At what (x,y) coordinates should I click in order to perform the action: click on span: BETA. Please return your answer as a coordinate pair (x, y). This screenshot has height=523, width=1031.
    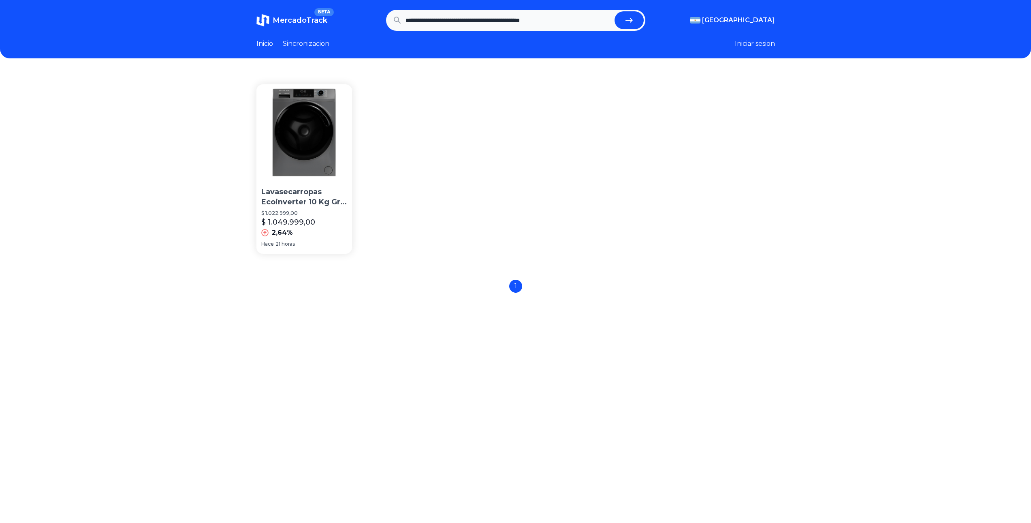
    Looking at the image, I should click on (324, 12).